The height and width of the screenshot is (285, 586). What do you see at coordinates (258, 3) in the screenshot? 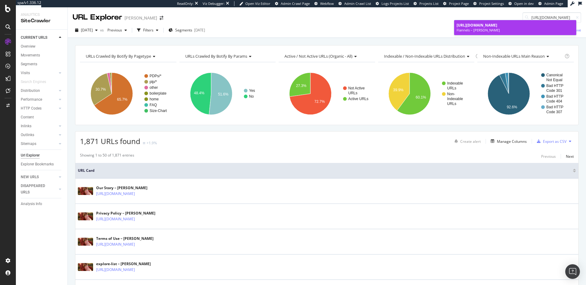
I see `span: Open Viz Editor` at bounding box center [258, 3].